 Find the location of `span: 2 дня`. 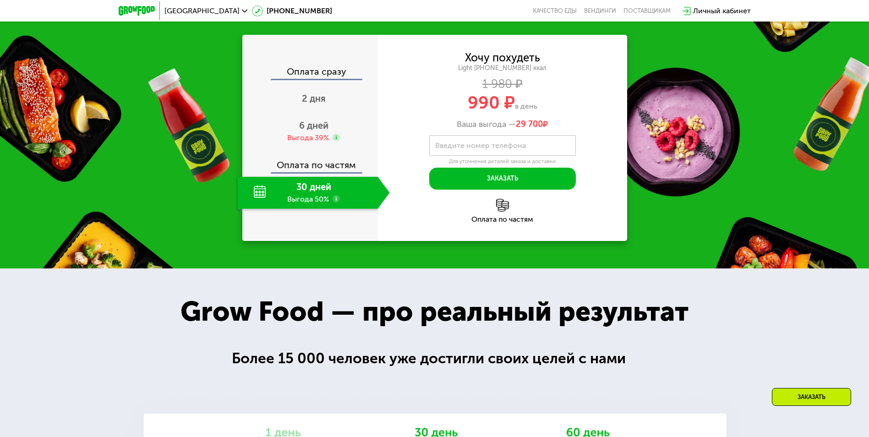

span: 2 дня is located at coordinates (314, 98).